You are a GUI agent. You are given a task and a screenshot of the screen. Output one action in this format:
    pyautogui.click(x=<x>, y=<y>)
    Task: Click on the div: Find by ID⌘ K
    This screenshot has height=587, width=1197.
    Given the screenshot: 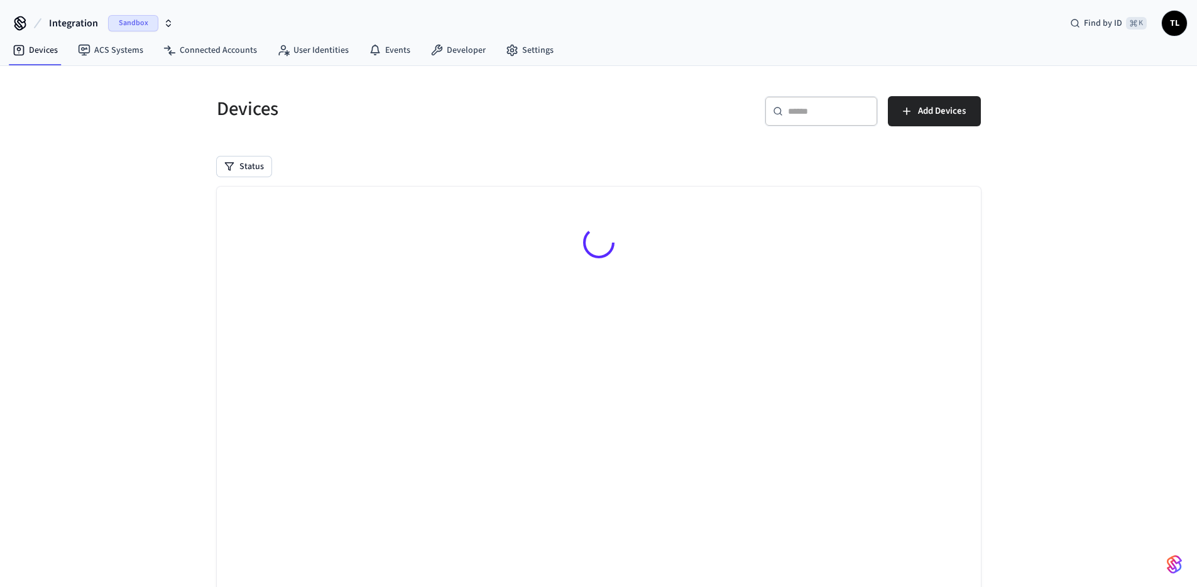 What is the action you would take?
    pyautogui.click(x=1109, y=23)
    